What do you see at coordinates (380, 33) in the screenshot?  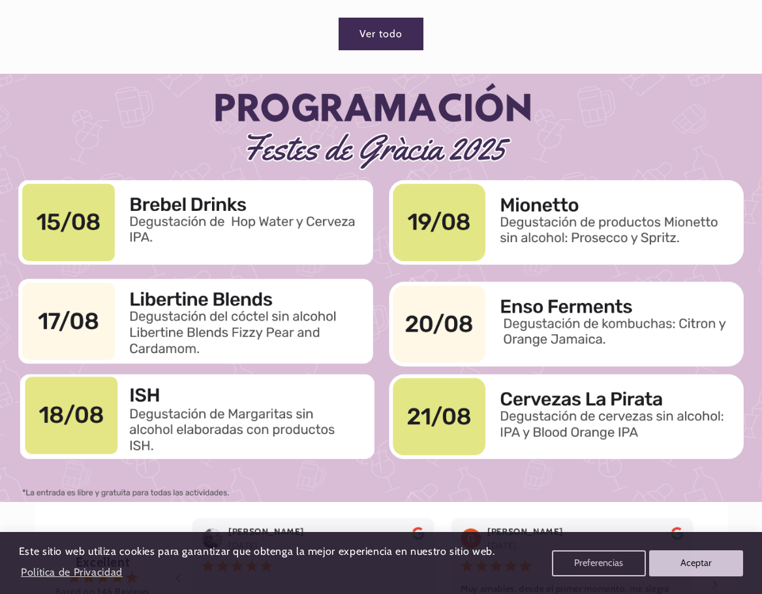 I see `a: Ver todos los productos de la colección Festas de Gracias` at bounding box center [380, 33].